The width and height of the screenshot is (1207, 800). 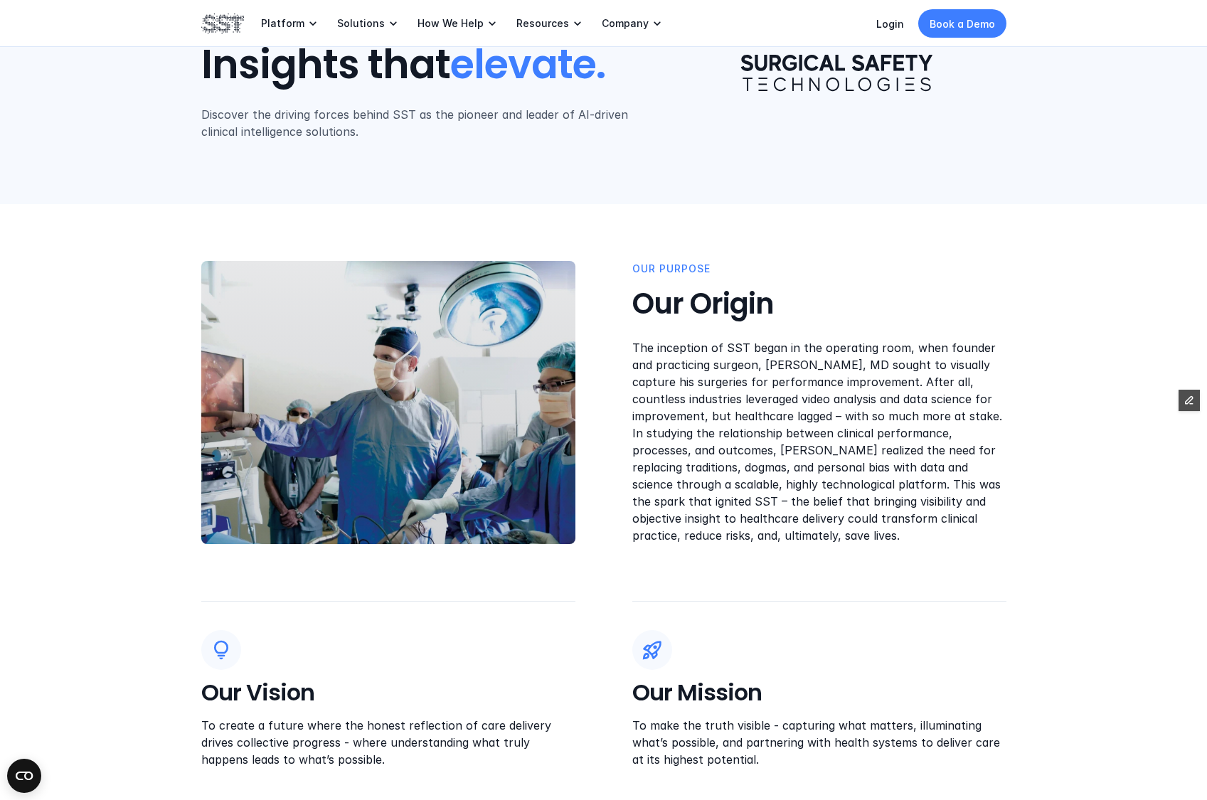 I want to click on p: Solutions, so click(x=361, y=23).